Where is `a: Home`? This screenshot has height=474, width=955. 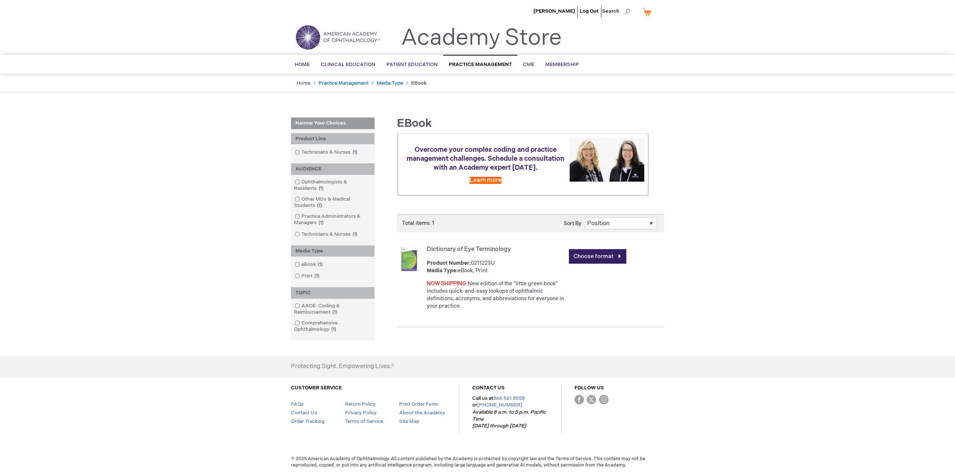
a: Home is located at coordinates (303, 83).